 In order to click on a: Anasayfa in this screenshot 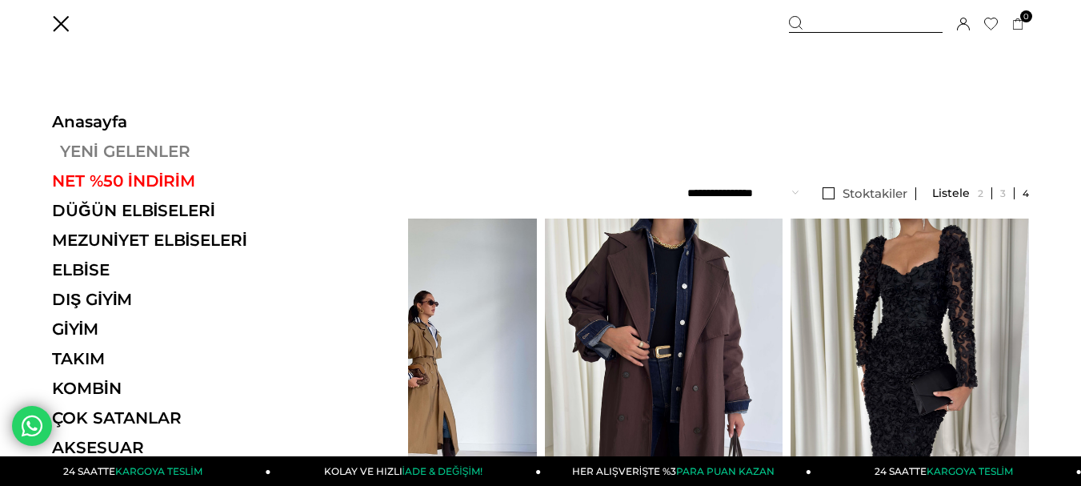, I will do `click(162, 122)`.